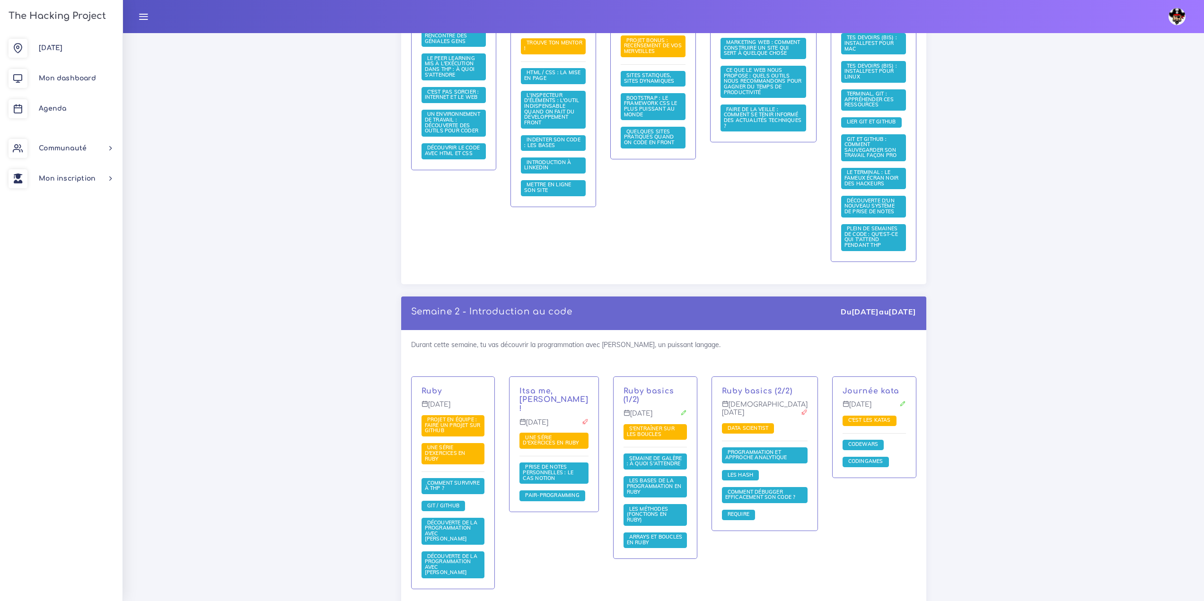 This screenshot has width=1204, height=601. What do you see at coordinates (443, 506) in the screenshot?
I see `a: Git / Github` at bounding box center [443, 506].